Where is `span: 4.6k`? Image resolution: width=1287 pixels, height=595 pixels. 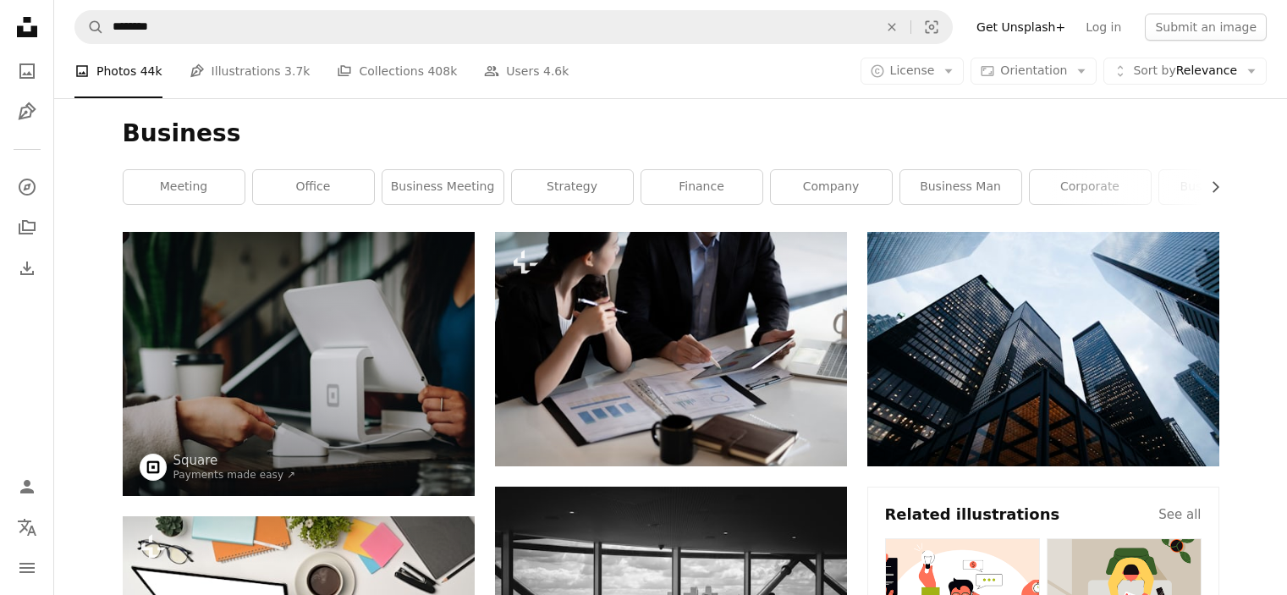
span: 4.6k is located at coordinates (556, 71).